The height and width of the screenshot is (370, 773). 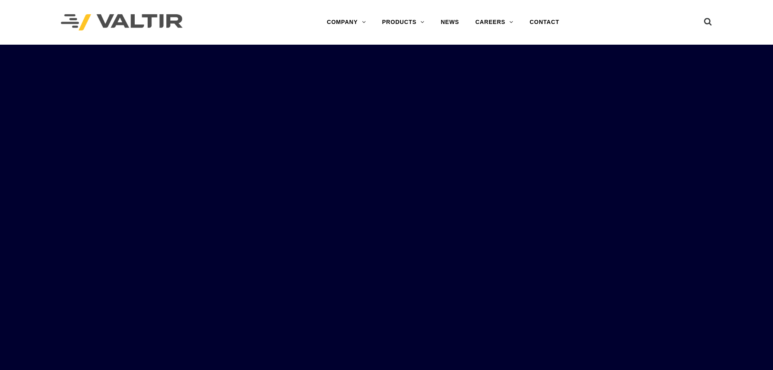 What do you see at coordinates (403, 22) in the screenshot?
I see `a: PRODUCTS` at bounding box center [403, 22].